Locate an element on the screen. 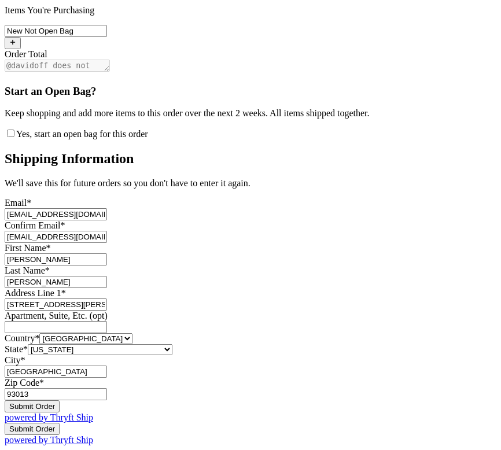 Image resolution: width=501 pixels, height=450 pixels. h2: Shipping Information is located at coordinates (251, 159).